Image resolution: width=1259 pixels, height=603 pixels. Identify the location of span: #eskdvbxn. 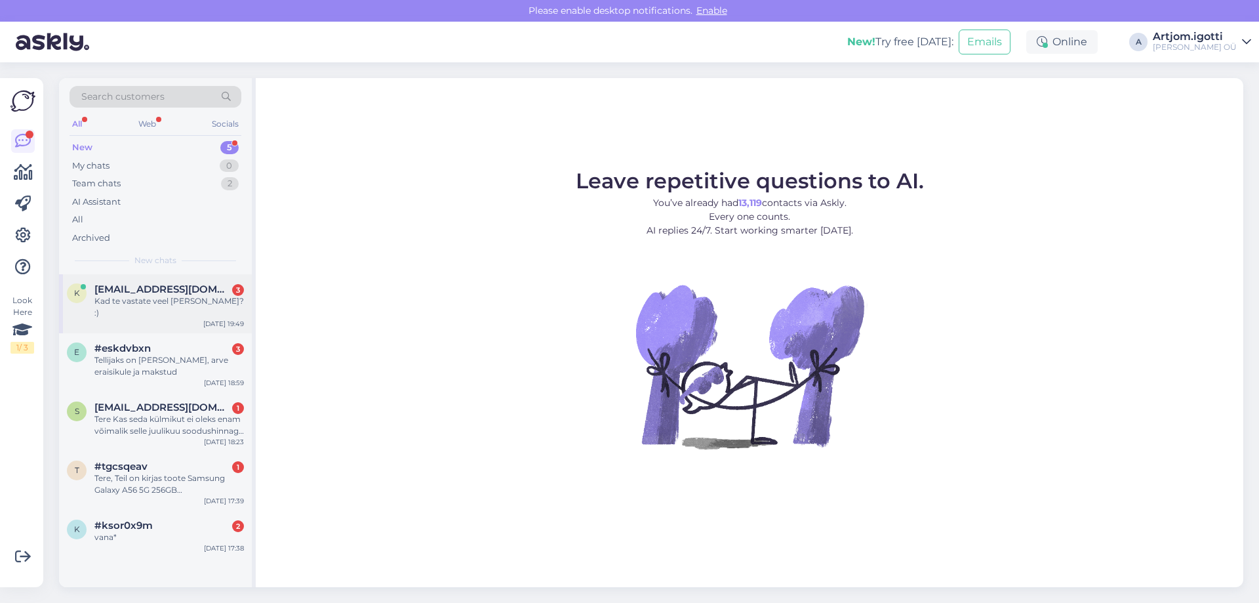
(123, 348).